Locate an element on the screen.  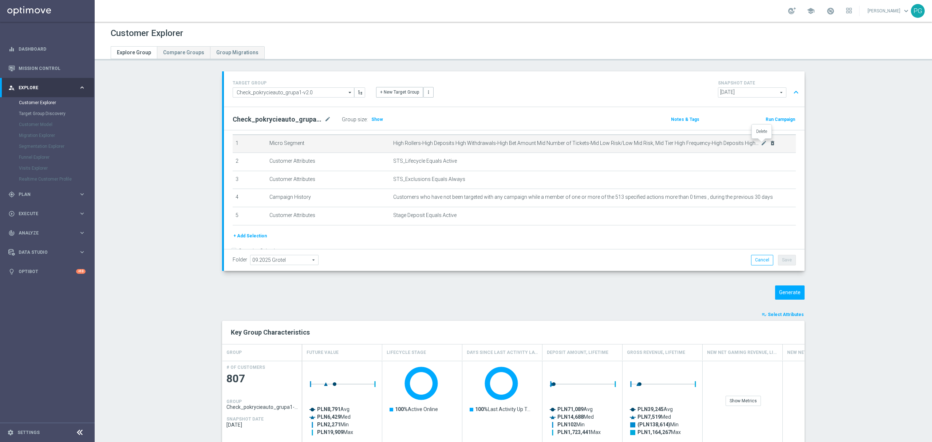
tspan: PLN19,909 is located at coordinates (330, 432).